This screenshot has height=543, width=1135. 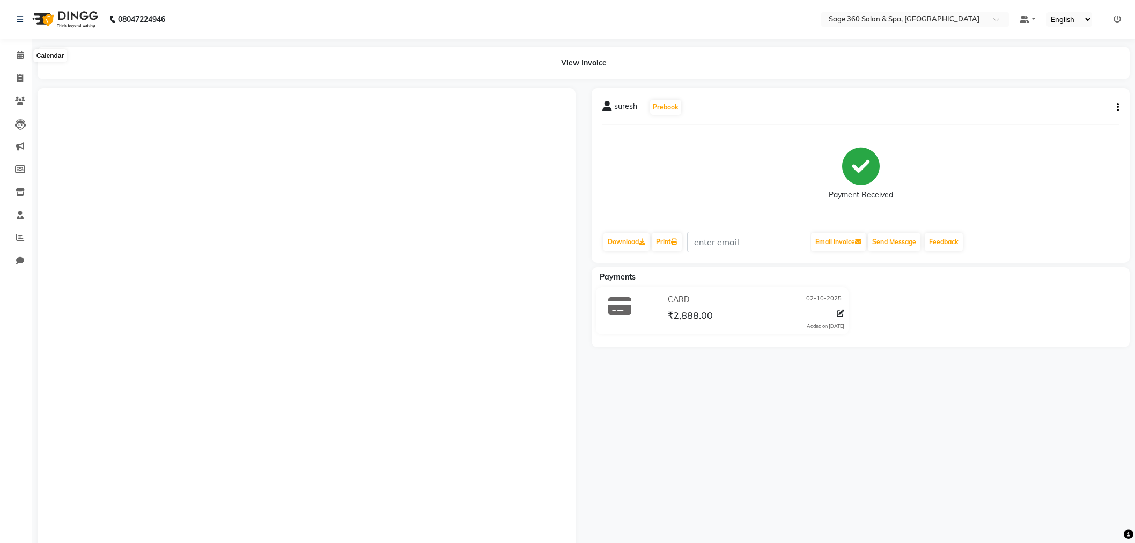 What do you see at coordinates (749, 242) in the screenshot?
I see `input: enter email` at bounding box center [749, 242].